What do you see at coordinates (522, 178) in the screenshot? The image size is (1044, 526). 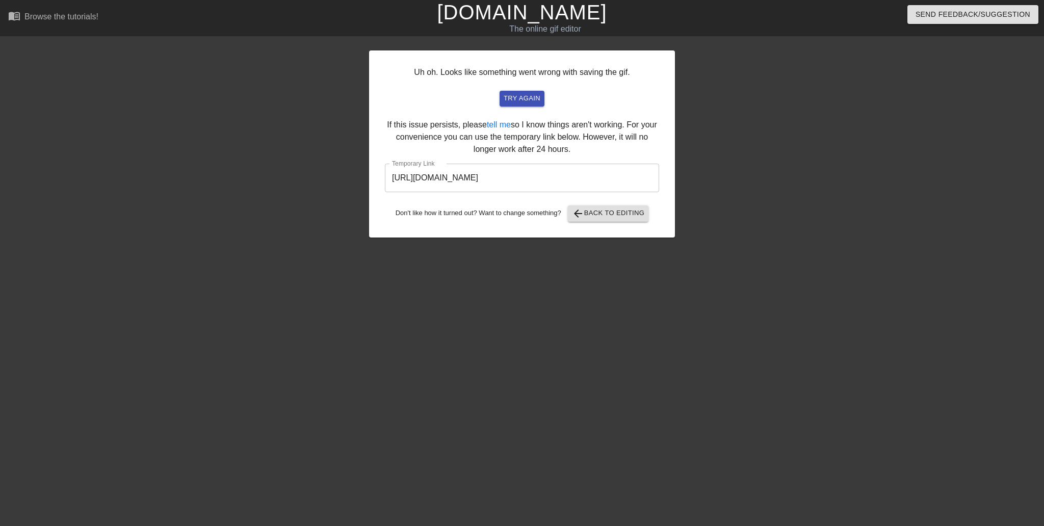 I see `input: bare` at bounding box center [522, 178].